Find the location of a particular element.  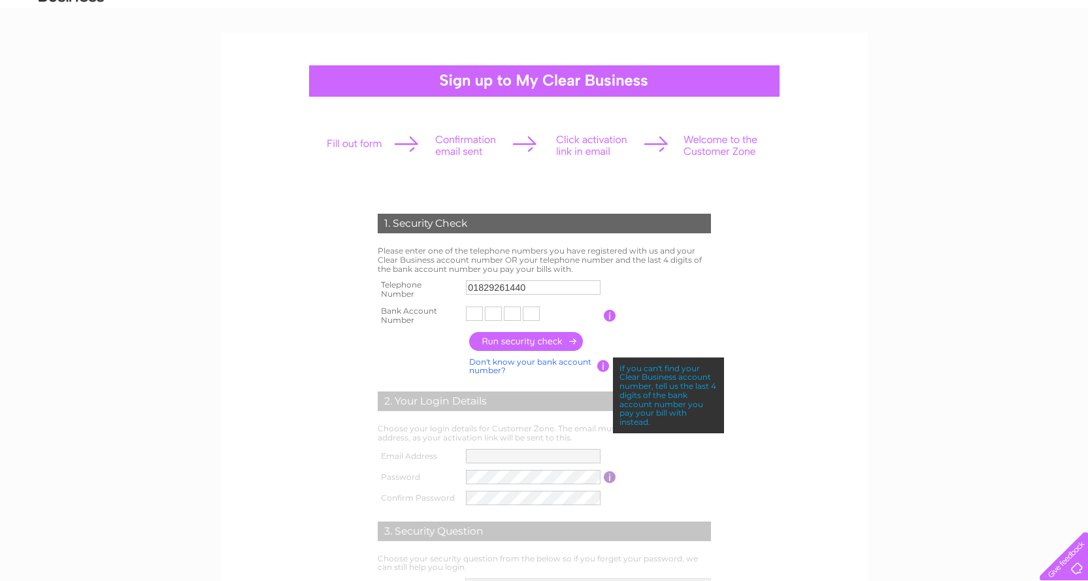

th: Email Address is located at coordinates (419, 456).